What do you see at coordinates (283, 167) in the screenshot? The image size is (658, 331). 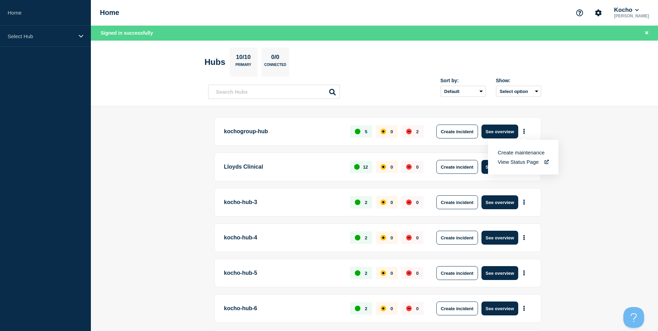 I see `p: Lloyds Clinical` at bounding box center [283, 167].